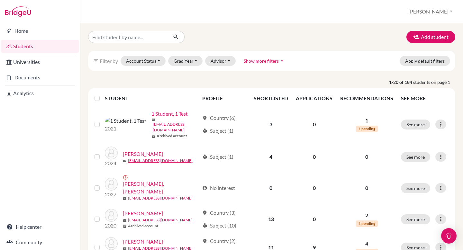  Describe the element at coordinates (261, 61) in the screenshot. I see `span: Show more filters` at that location.